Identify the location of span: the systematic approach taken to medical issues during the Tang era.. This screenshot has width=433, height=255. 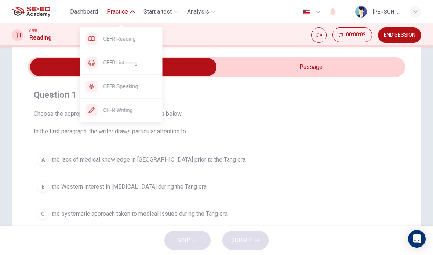
(140, 214).